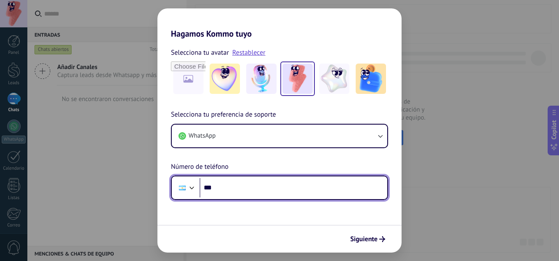  What do you see at coordinates (182, 188) in the screenshot?
I see `div: Argentina: + 54` at bounding box center [182, 188].